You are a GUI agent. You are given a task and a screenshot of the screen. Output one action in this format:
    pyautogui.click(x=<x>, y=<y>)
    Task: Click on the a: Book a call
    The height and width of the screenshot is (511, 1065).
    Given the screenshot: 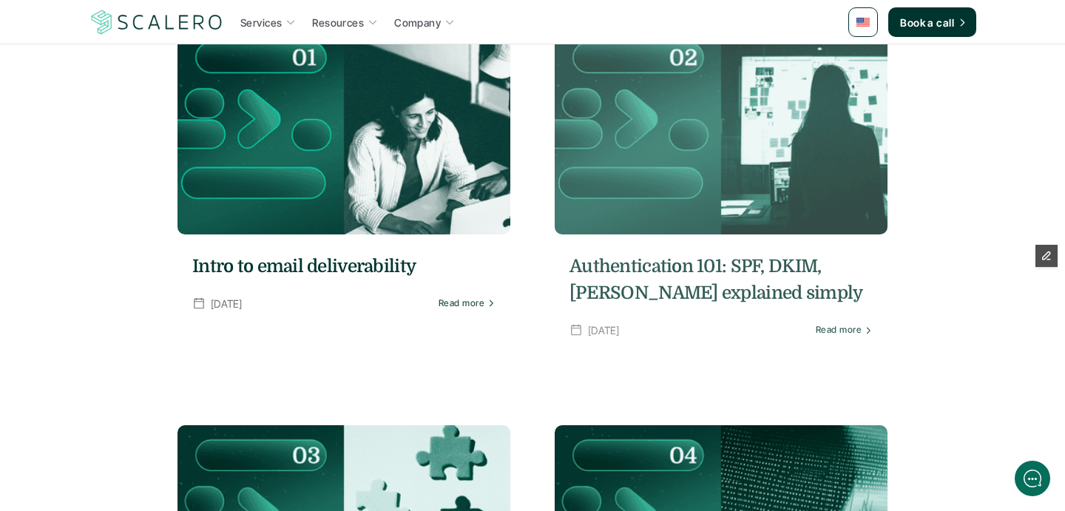 What is the action you would take?
    pyautogui.click(x=931, y=22)
    